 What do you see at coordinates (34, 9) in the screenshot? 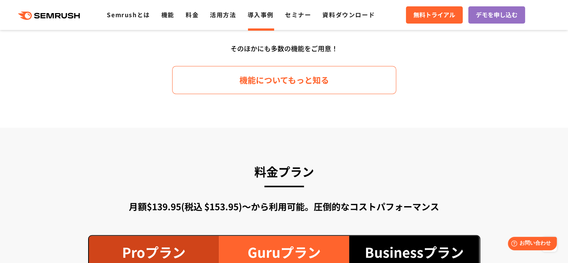
I see `span: お問い合わせ` at bounding box center [34, 9].